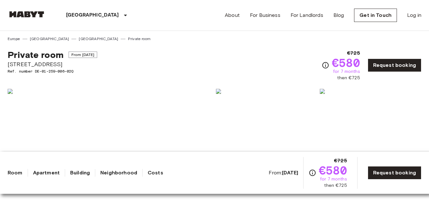 This screenshot has width=429, height=204. What do you see at coordinates (15, 173) in the screenshot?
I see `a: Room` at bounding box center [15, 173].